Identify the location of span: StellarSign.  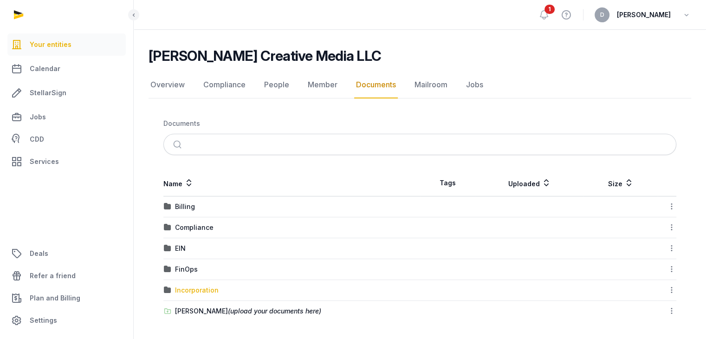
(48, 93).